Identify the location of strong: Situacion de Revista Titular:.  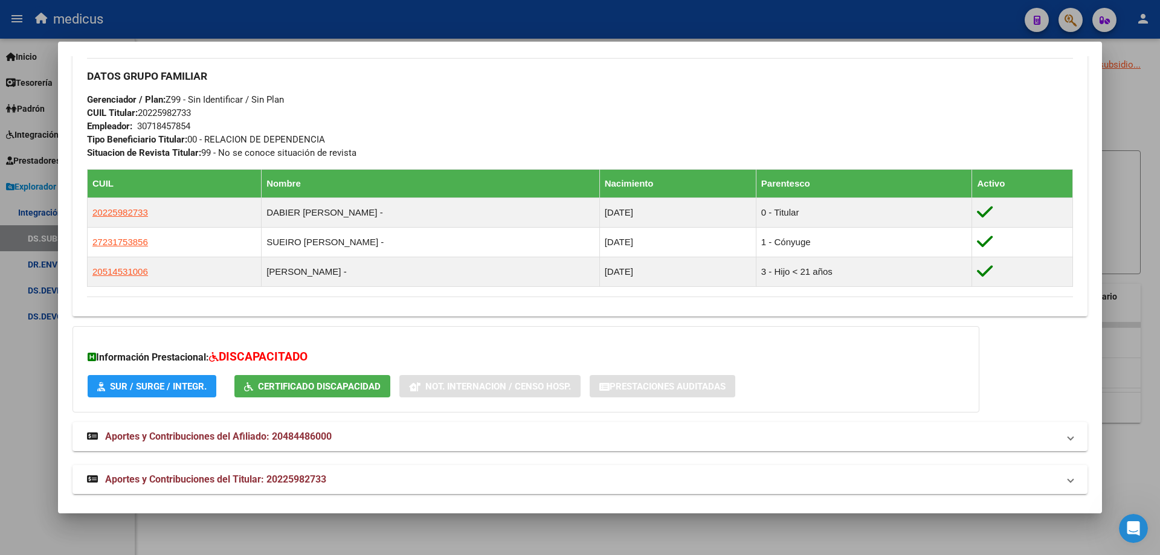
(144, 153).